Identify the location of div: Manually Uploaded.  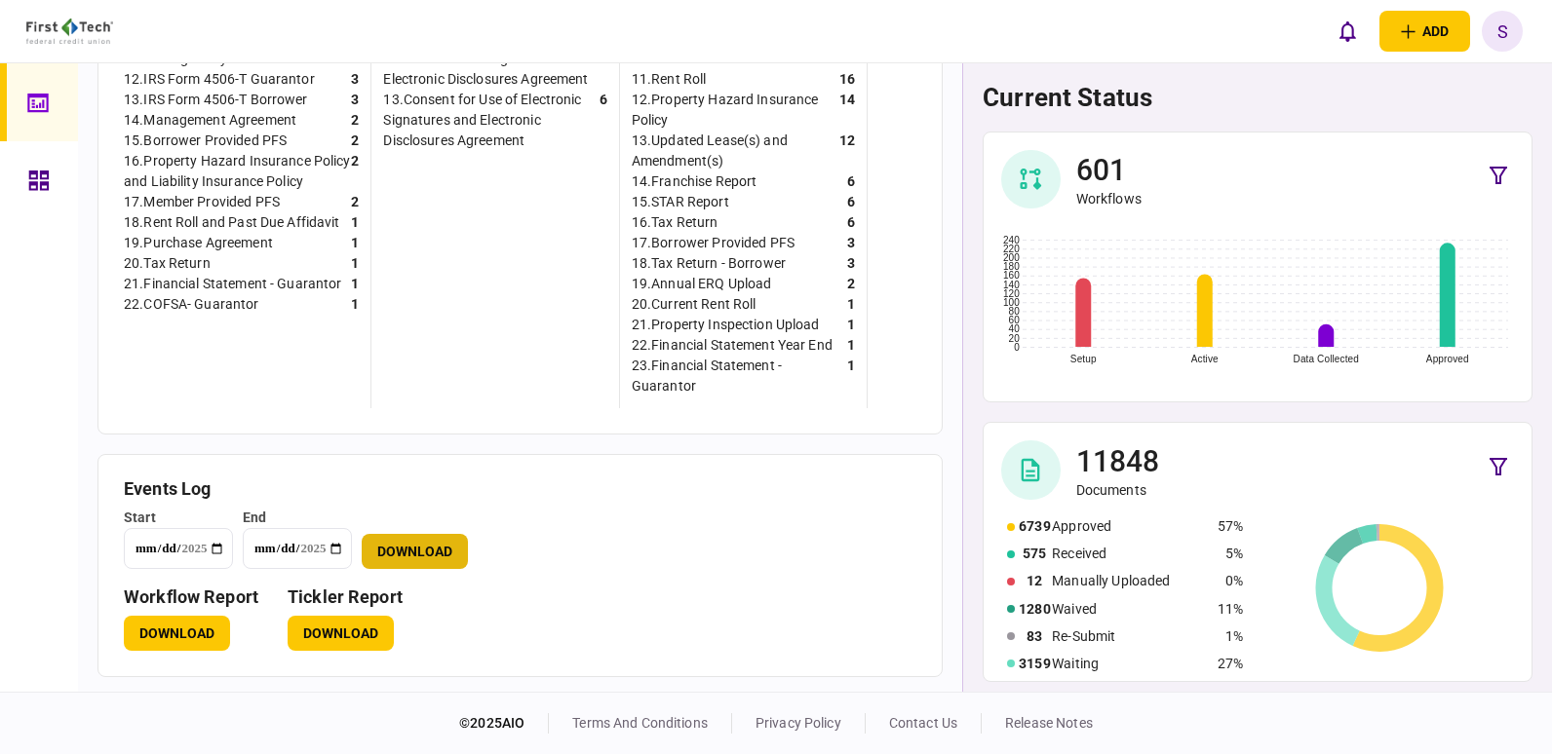
(1130, 581).